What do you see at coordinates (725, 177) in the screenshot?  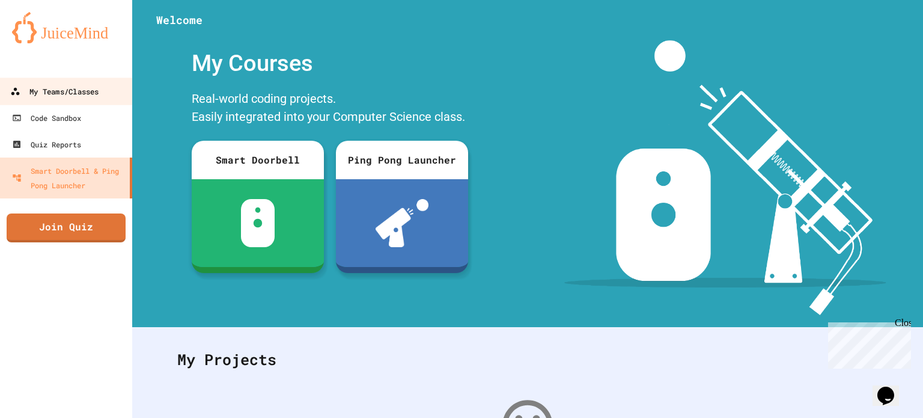 I see `img: banner-image-my-projects.png` at bounding box center [725, 177].